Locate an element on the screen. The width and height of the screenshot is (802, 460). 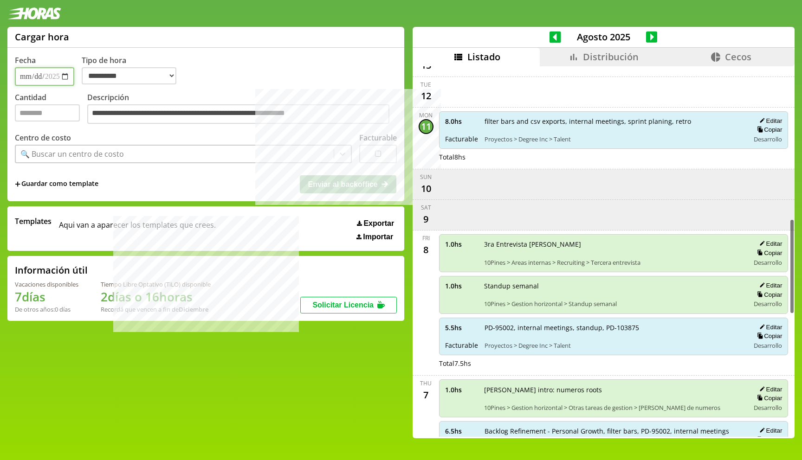
div: Fri is located at coordinates (426, 238).